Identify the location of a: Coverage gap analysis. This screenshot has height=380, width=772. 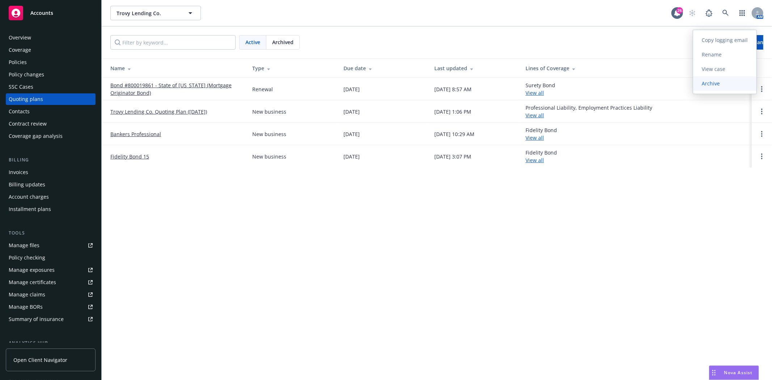
(51, 136).